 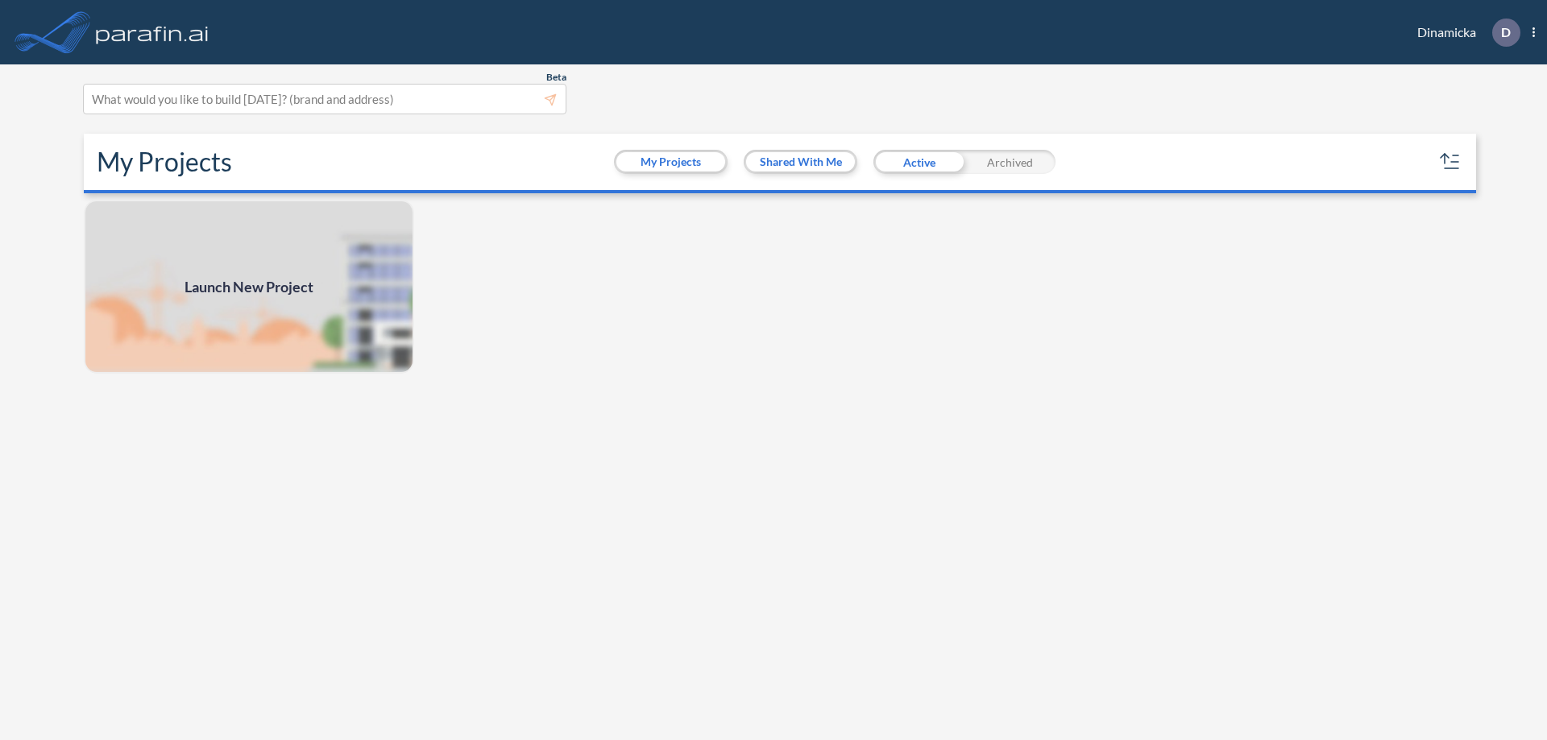 I want to click on button: sort, so click(x=1450, y=162).